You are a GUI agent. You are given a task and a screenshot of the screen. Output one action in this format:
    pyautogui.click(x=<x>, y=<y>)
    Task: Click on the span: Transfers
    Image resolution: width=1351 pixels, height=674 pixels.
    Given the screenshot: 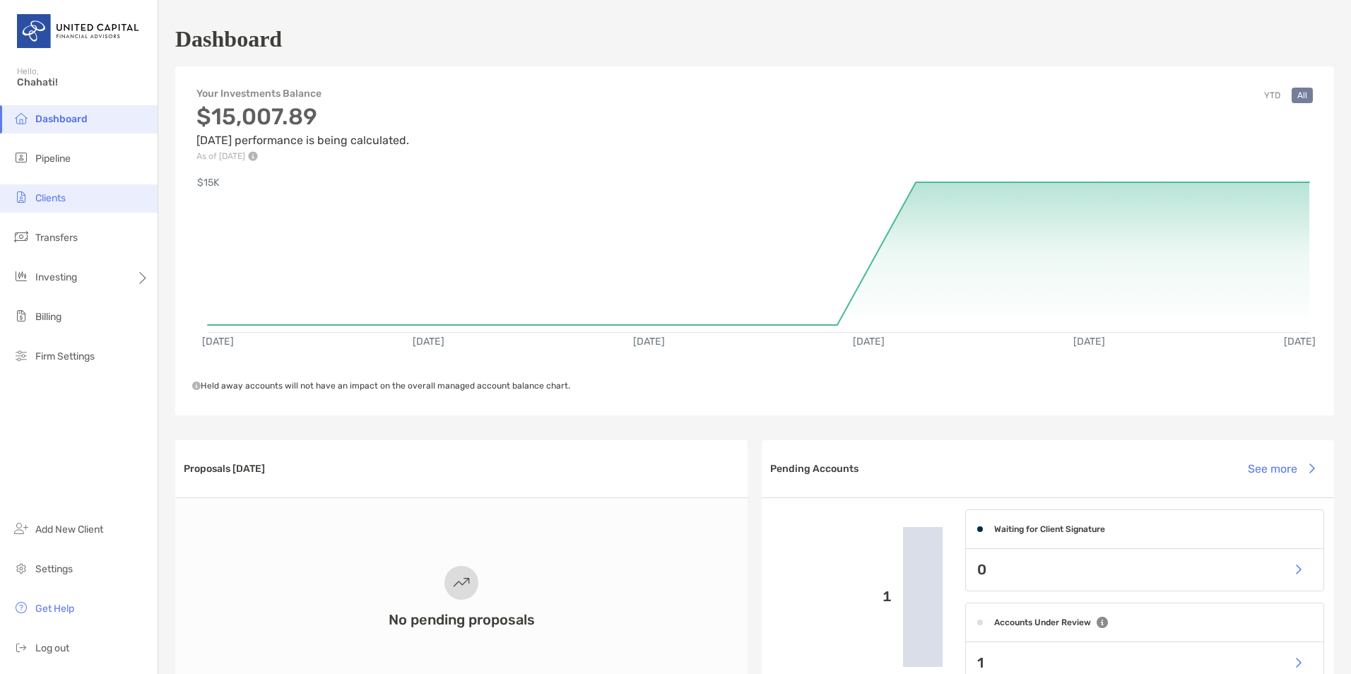 What is the action you would take?
    pyautogui.click(x=57, y=237)
    